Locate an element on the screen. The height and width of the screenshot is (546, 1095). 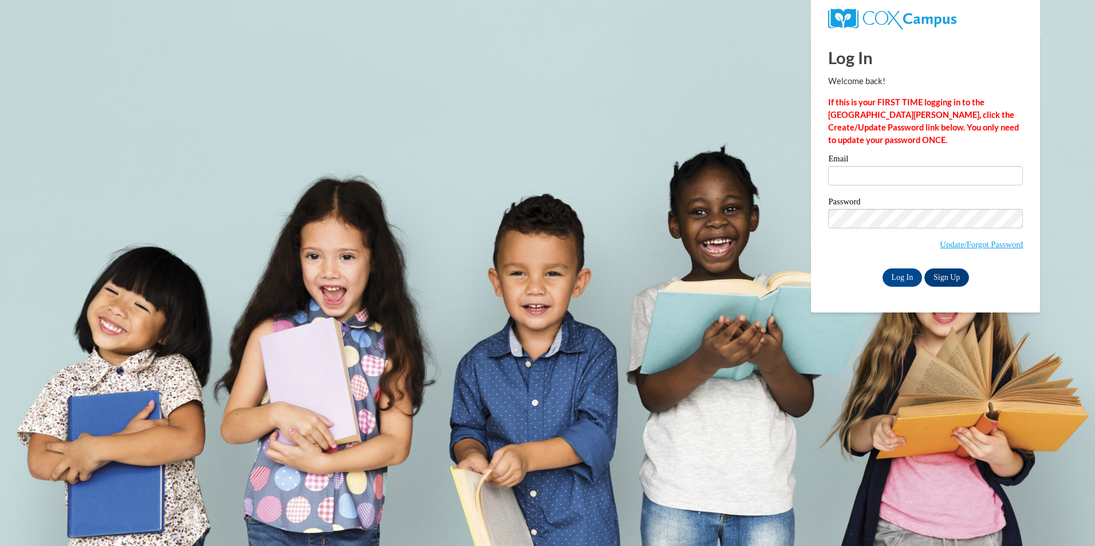
a: Update/Forgot Password is located at coordinates (981, 244).